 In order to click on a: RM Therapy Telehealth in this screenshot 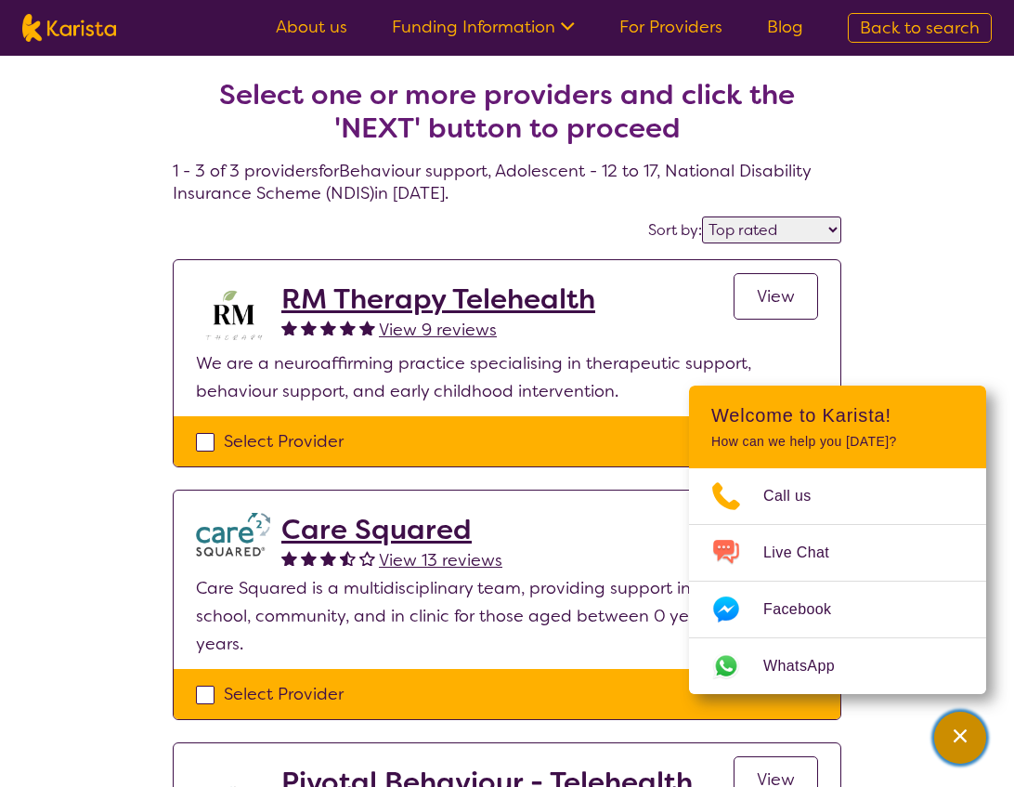, I will do `click(438, 299)`.